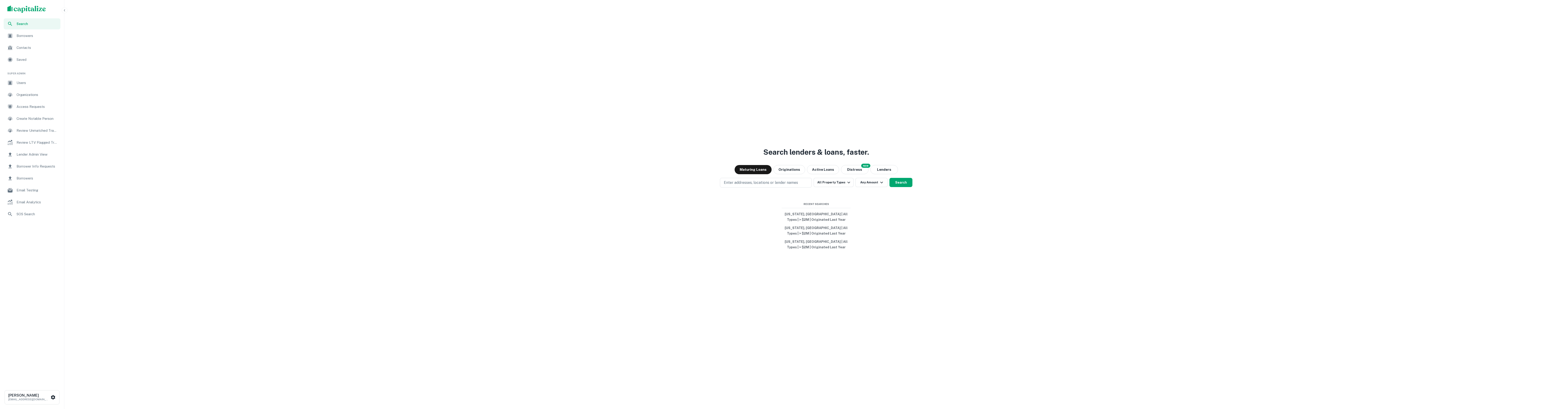 The image size is (1568, 409). Describe the element at coordinates (37, 119) in the screenshot. I see `span: Create Notable Person` at that location.